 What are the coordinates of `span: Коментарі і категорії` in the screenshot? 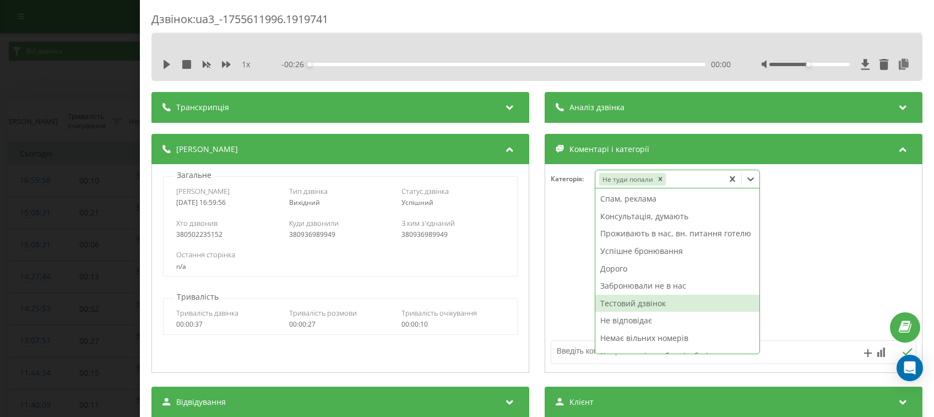 It's located at (609, 149).